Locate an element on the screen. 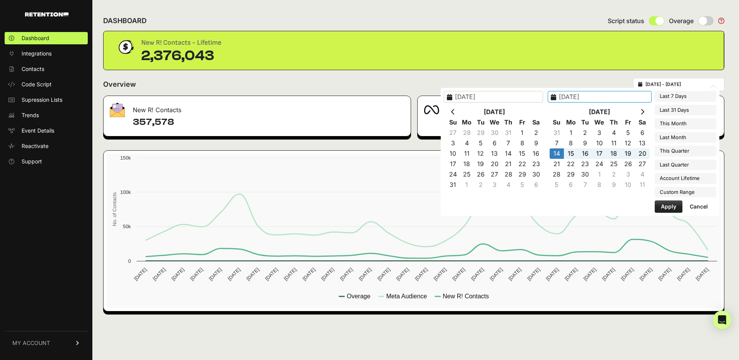 This screenshot has width=739, height=360. th: Mo is located at coordinates (467, 122).